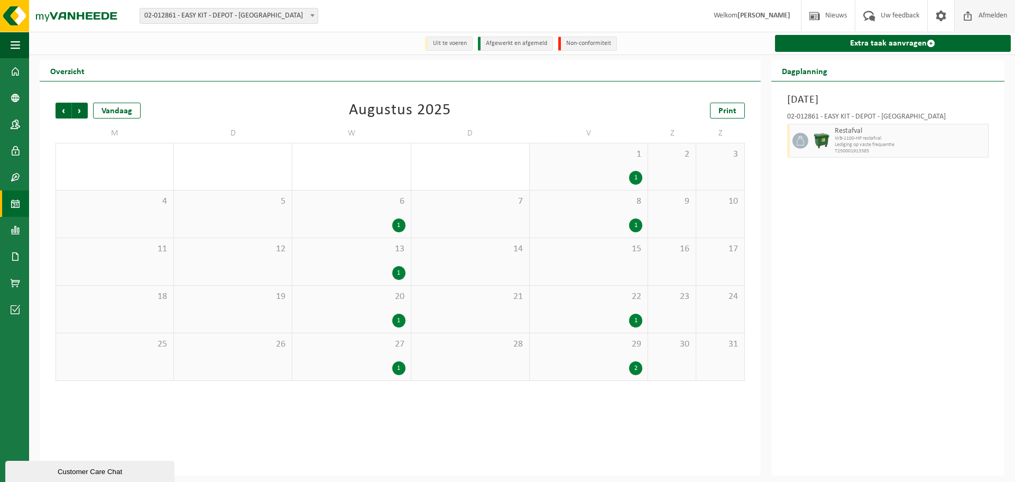 The height and width of the screenshot is (482, 1015). Describe the element at coordinates (470, 344) in the screenshot. I see `span: 28` at that location.